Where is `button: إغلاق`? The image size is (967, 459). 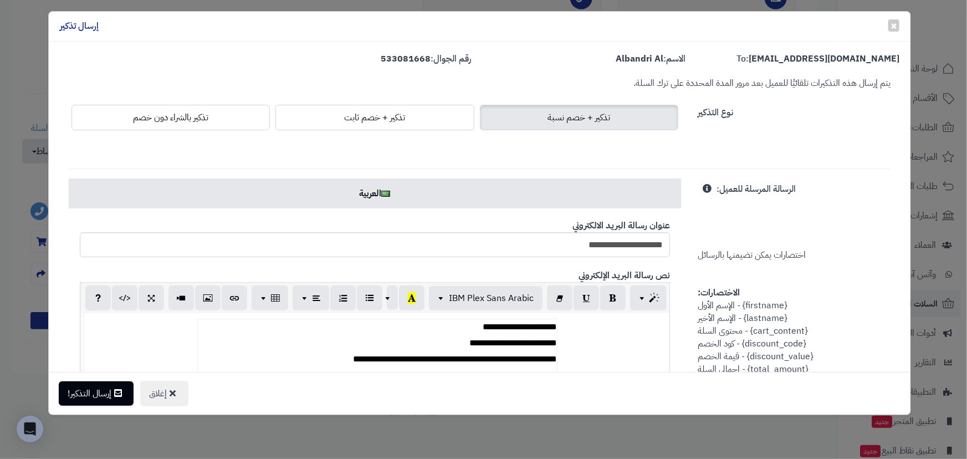 button: إغلاق is located at coordinates (164, 394).